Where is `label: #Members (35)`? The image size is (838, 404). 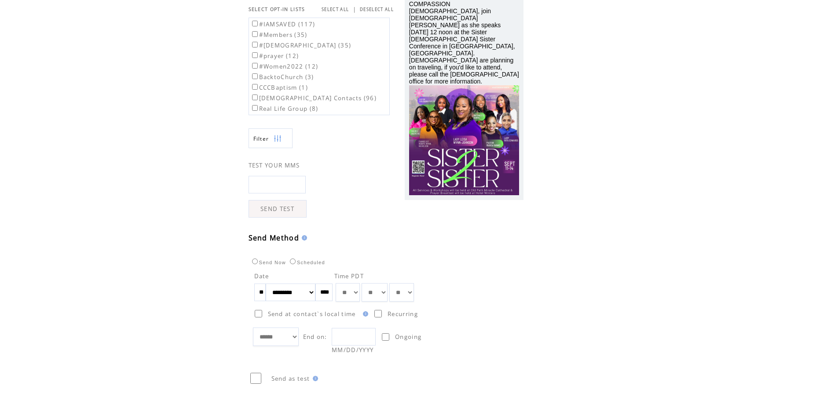 label: #Members (35) is located at coordinates (279, 35).